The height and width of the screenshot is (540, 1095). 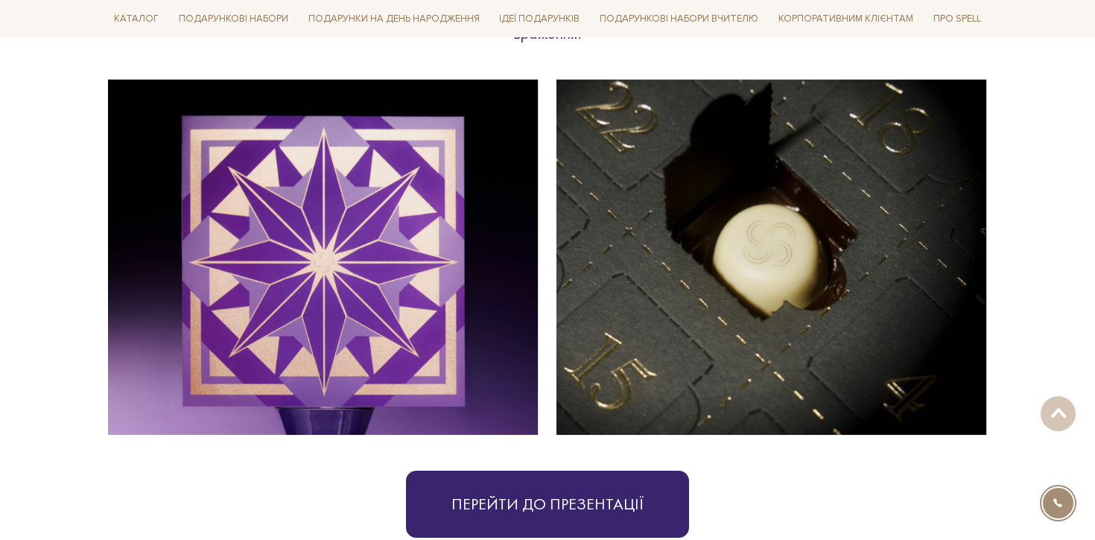 What do you see at coordinates (679, 19) in the screenshot?
I see `a: Подарункові набори Вчителю` at bounding box center [679, 19].